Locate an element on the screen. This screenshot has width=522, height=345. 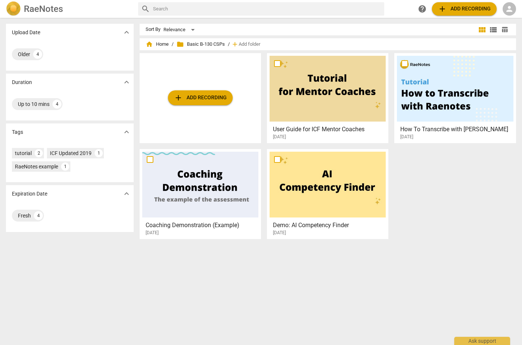
span: search is located at coordinates (146, 9).